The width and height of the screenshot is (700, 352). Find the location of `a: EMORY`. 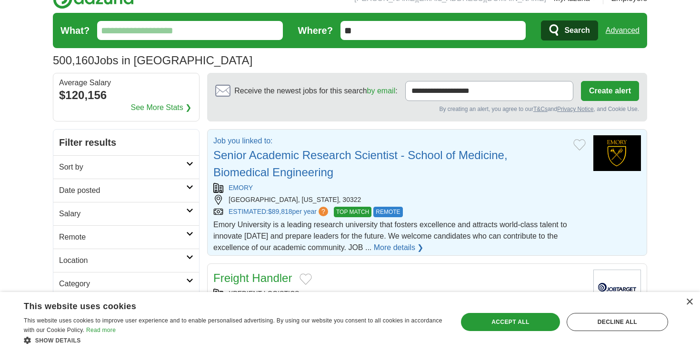

a: EMORY is located at coordinates (240, 188).